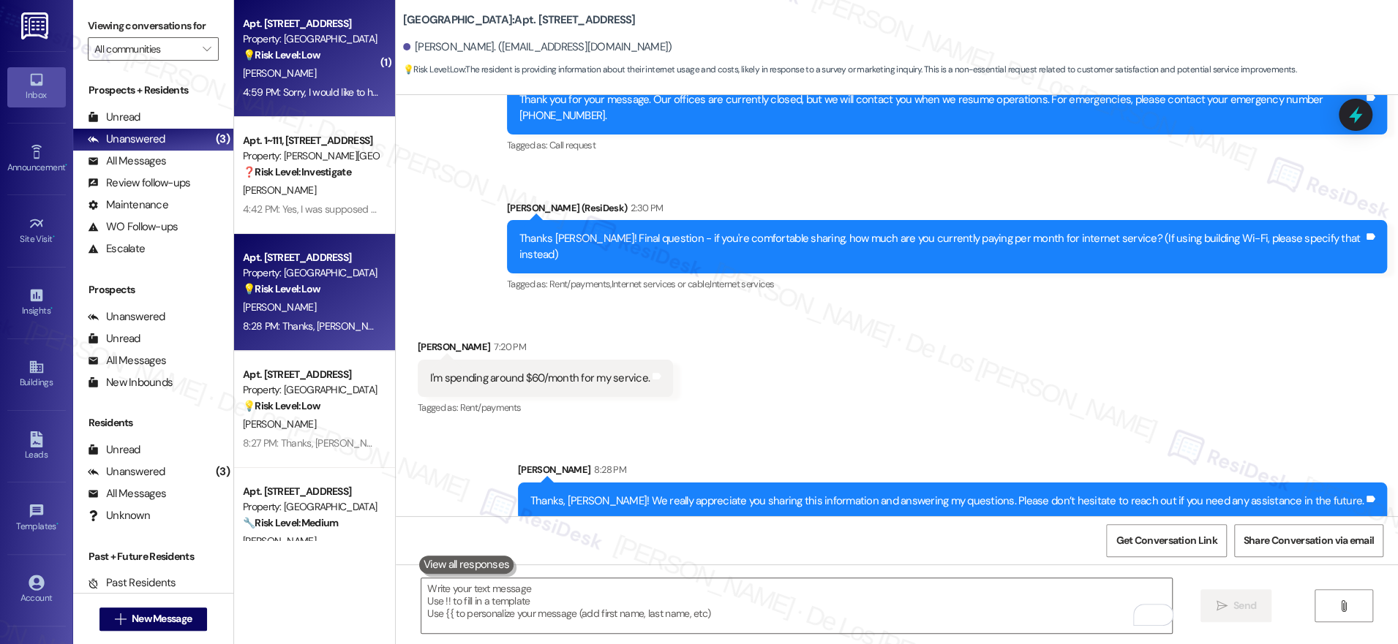  What do you see at coordinates (36, 26) in the screenshot?
I see `img: ResiDesk Logo` at bounding box center [36, 26].